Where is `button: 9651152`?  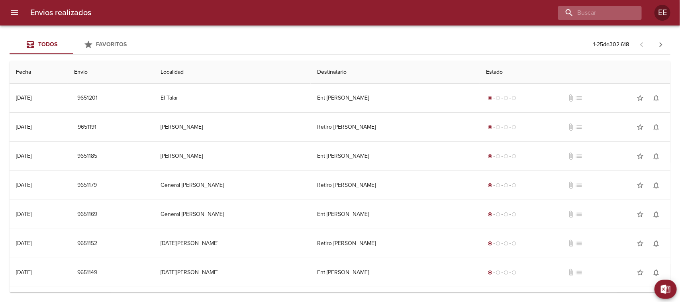
button: 9651152 is located at coordinates (87, 243).